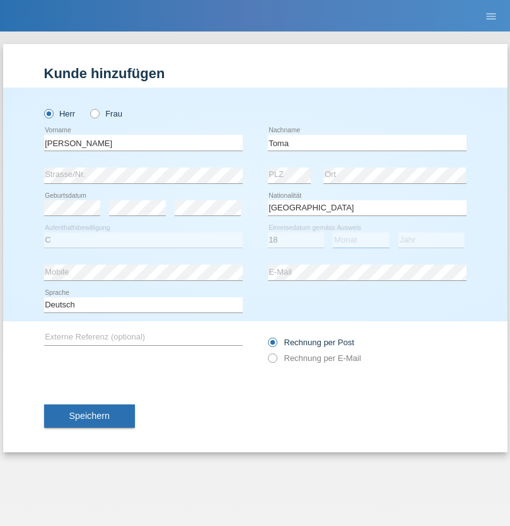  I want to click on button: Speichern, so click(89, 416).